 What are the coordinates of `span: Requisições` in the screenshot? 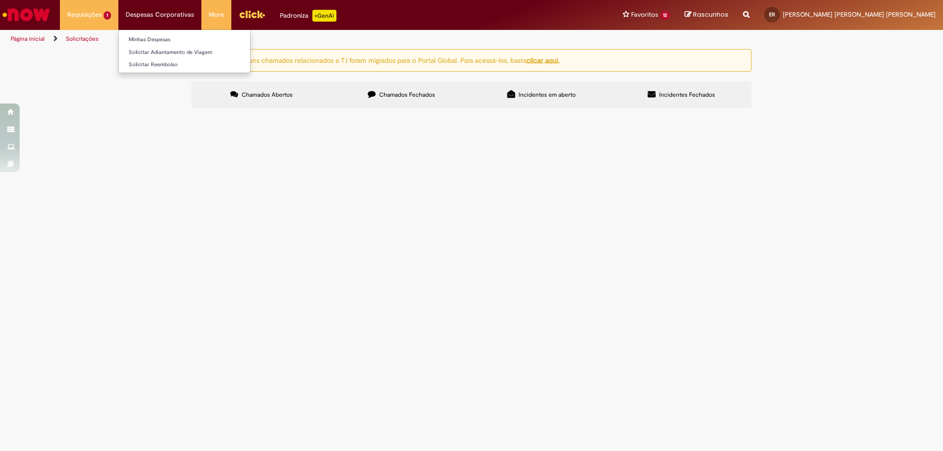 It's located at (84, 15).